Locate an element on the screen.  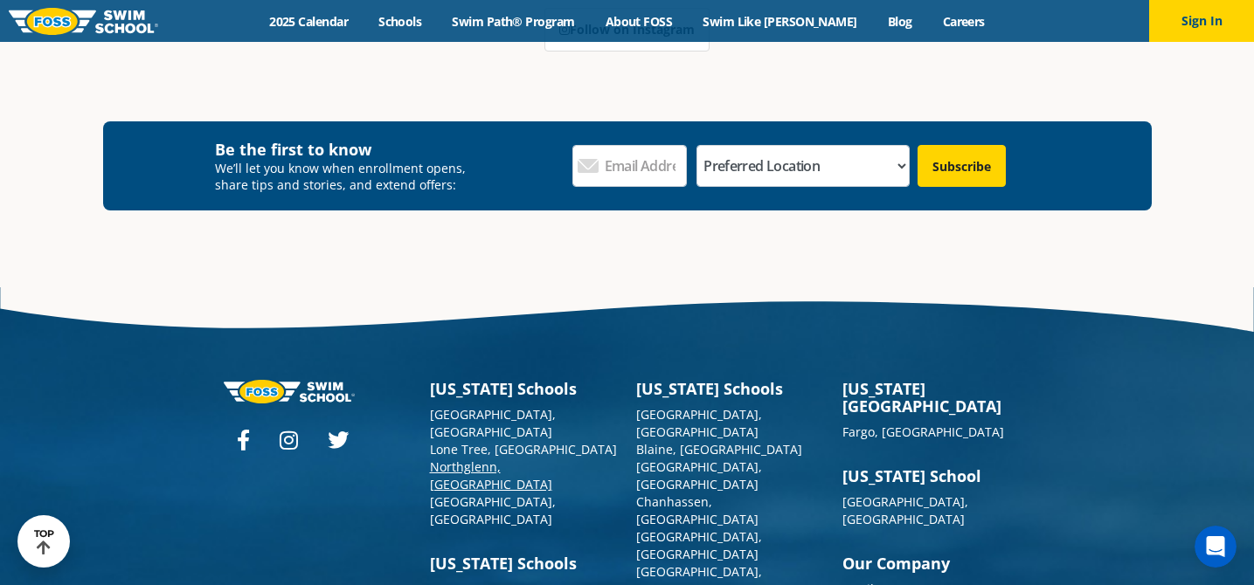
div: TOP is located at coordinates (44, 542).